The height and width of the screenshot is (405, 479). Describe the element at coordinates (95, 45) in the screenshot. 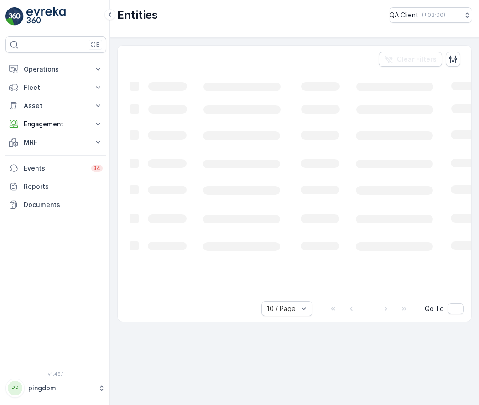

I see `p: ⌘B` at that location.